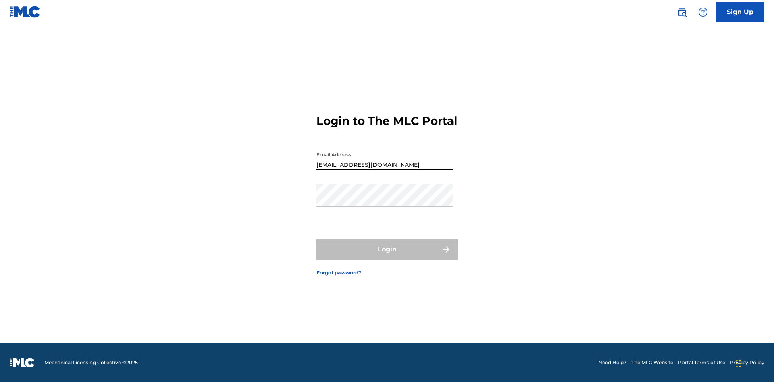 This screenshot has width=774, height=382. Describe the element at coordinates (740, 12) in the screenshot. I see `a: Sign Up` at that location.